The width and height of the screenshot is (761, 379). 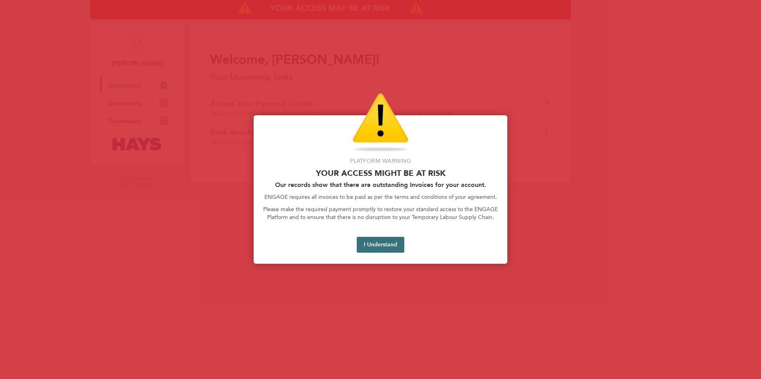 I want to click on p: Platform Warning, so click(x=380, y=161).